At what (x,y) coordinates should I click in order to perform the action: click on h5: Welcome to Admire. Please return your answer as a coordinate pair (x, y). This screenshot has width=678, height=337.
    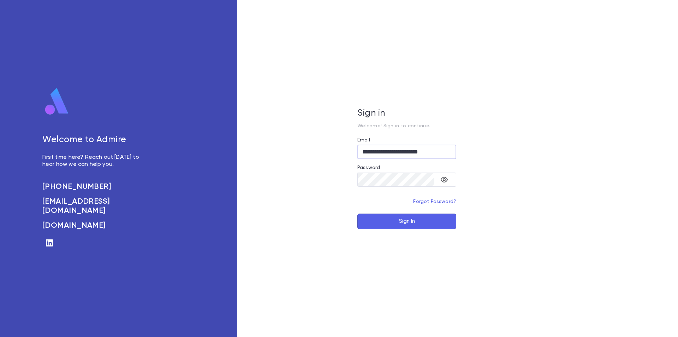
    Looking at the image, I should click on (95, 140).